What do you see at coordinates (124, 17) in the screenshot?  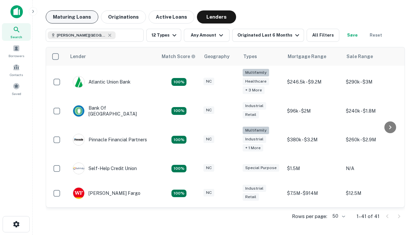 I see `button: Originations` at bounding box center [124, 17].